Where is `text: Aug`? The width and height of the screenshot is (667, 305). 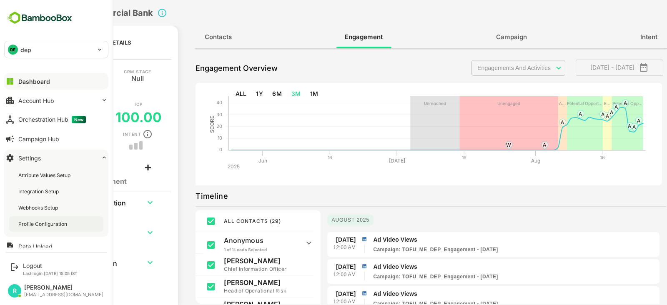
text: Aug is located at coordinates (506, 160).